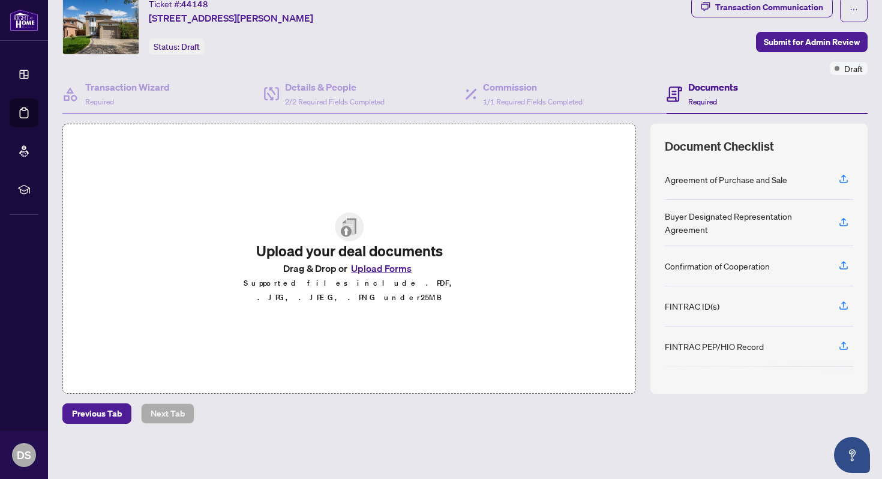  Describe the element at coordinates (713, 87) in the screenshot. I see `h4: Documents` at that location.